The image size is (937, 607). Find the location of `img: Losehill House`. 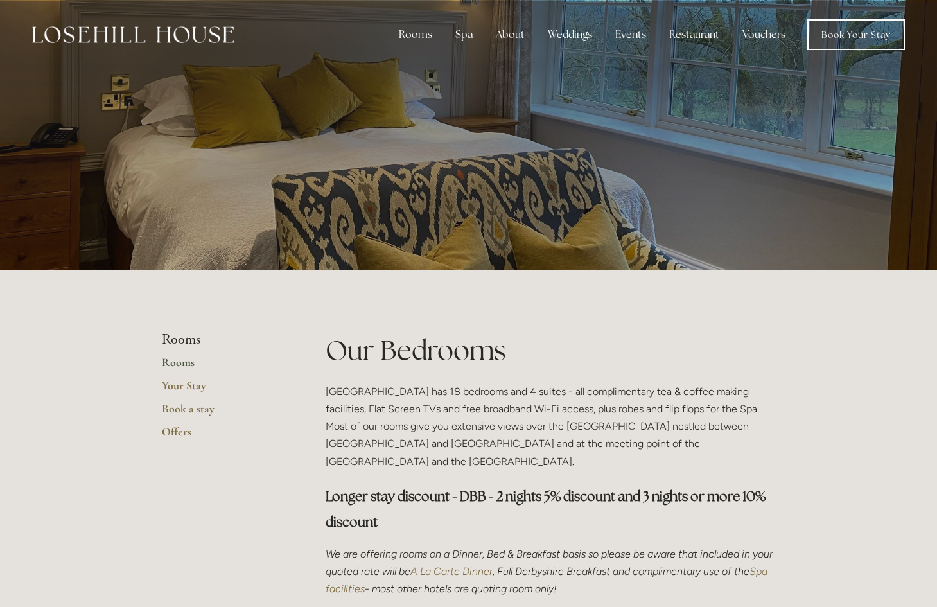

img: Losehill House is located at coordinates (133, 35).